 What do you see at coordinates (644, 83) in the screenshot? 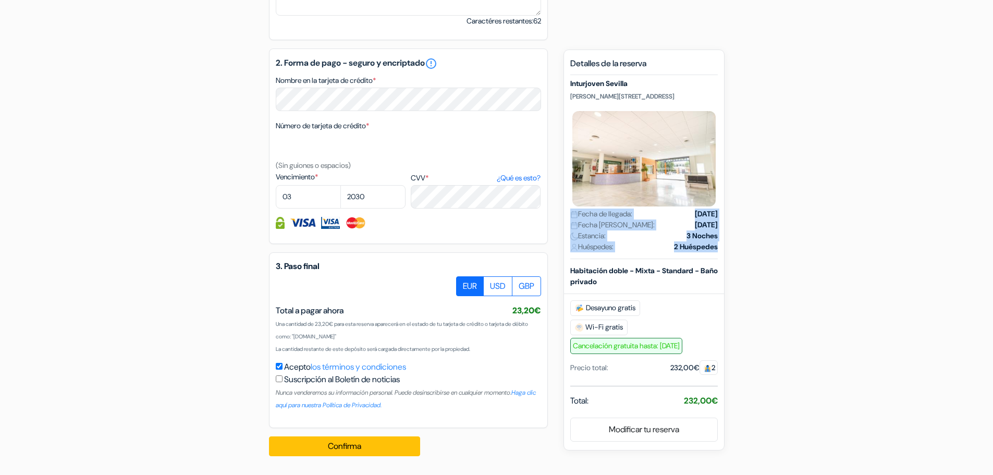
I see `h5: Inturjoven Sevilla` at bounding box center [644, 83].